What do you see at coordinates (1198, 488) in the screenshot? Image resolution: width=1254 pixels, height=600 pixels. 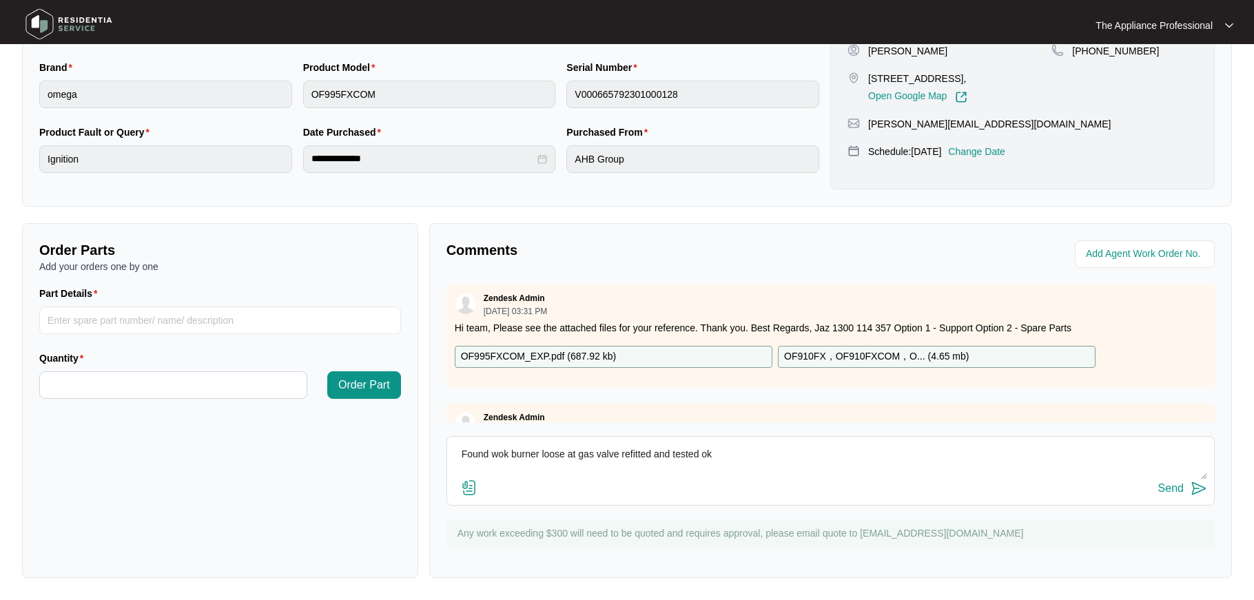 I see `img: send-icon.svg` at bounding box center [1198, 488].